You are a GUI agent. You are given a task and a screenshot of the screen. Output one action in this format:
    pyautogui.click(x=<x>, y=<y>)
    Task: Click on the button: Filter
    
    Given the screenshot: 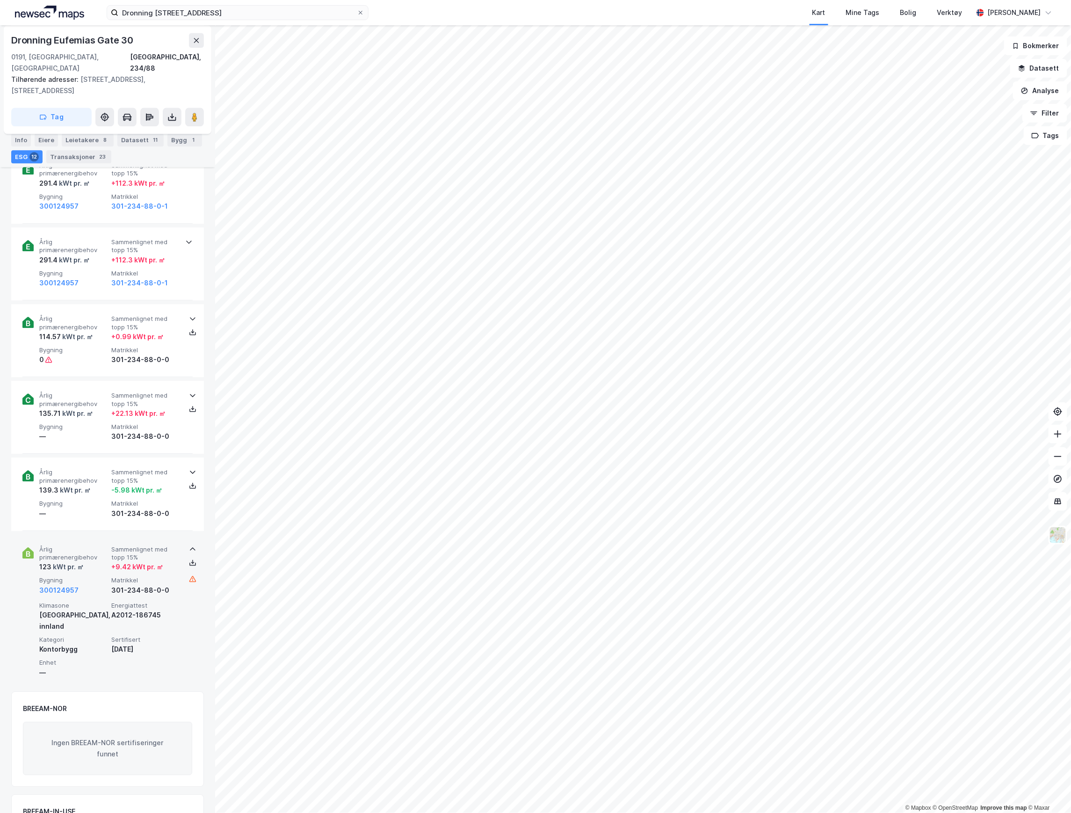 What is the action you would take?
    pyautogui.click(x=1045, y=113)
    